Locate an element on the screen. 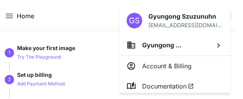 This screenshot has width=243, height=99. p: Account & Billing is located at coordinates (166, 66).